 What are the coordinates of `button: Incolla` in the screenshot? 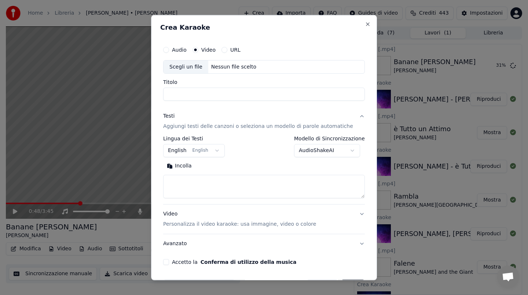 It's located at (179, 166).